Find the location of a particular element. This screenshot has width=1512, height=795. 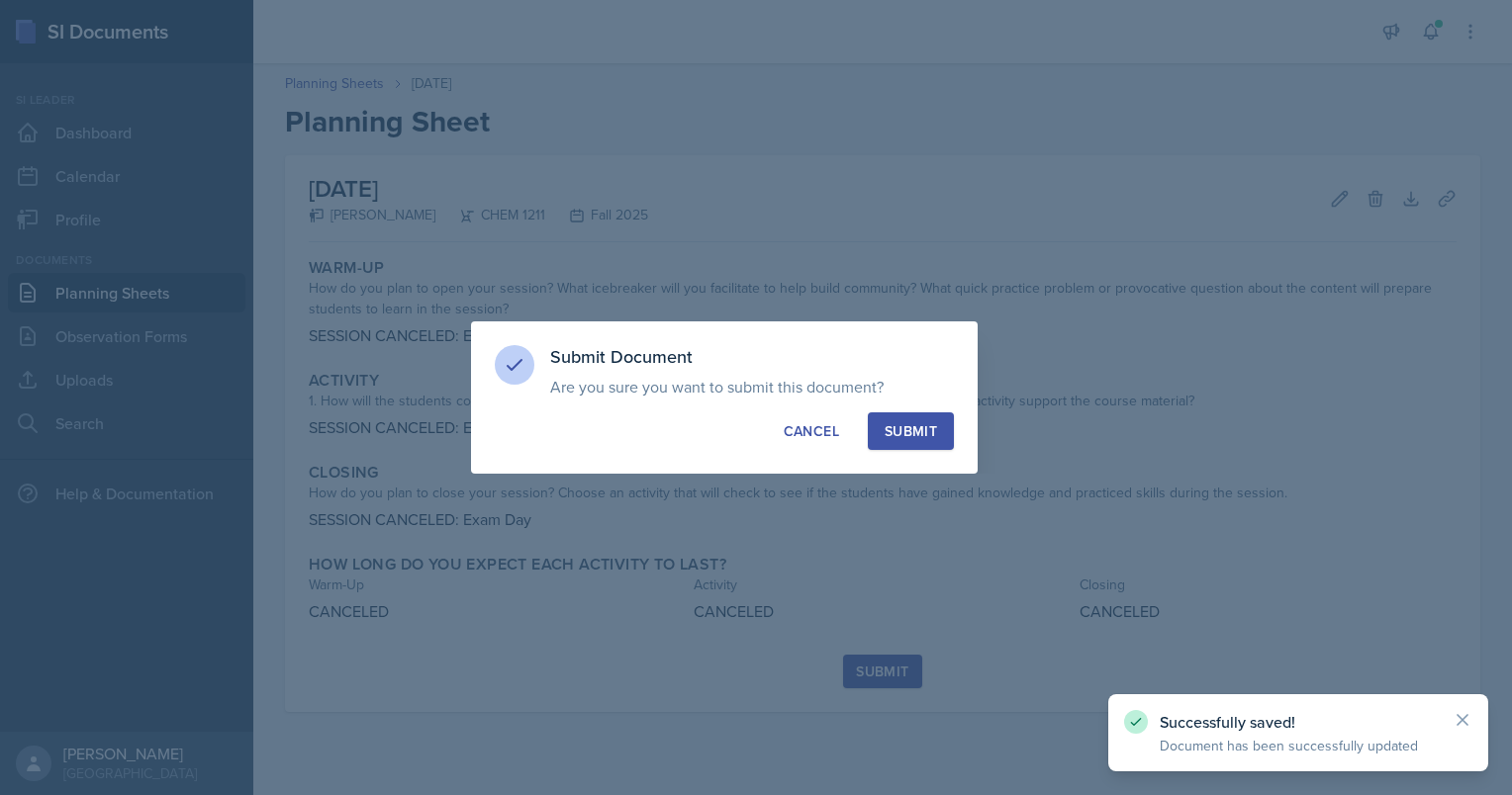

p: Are you sure you want to submit this document? is located at coordinates (752, 387).